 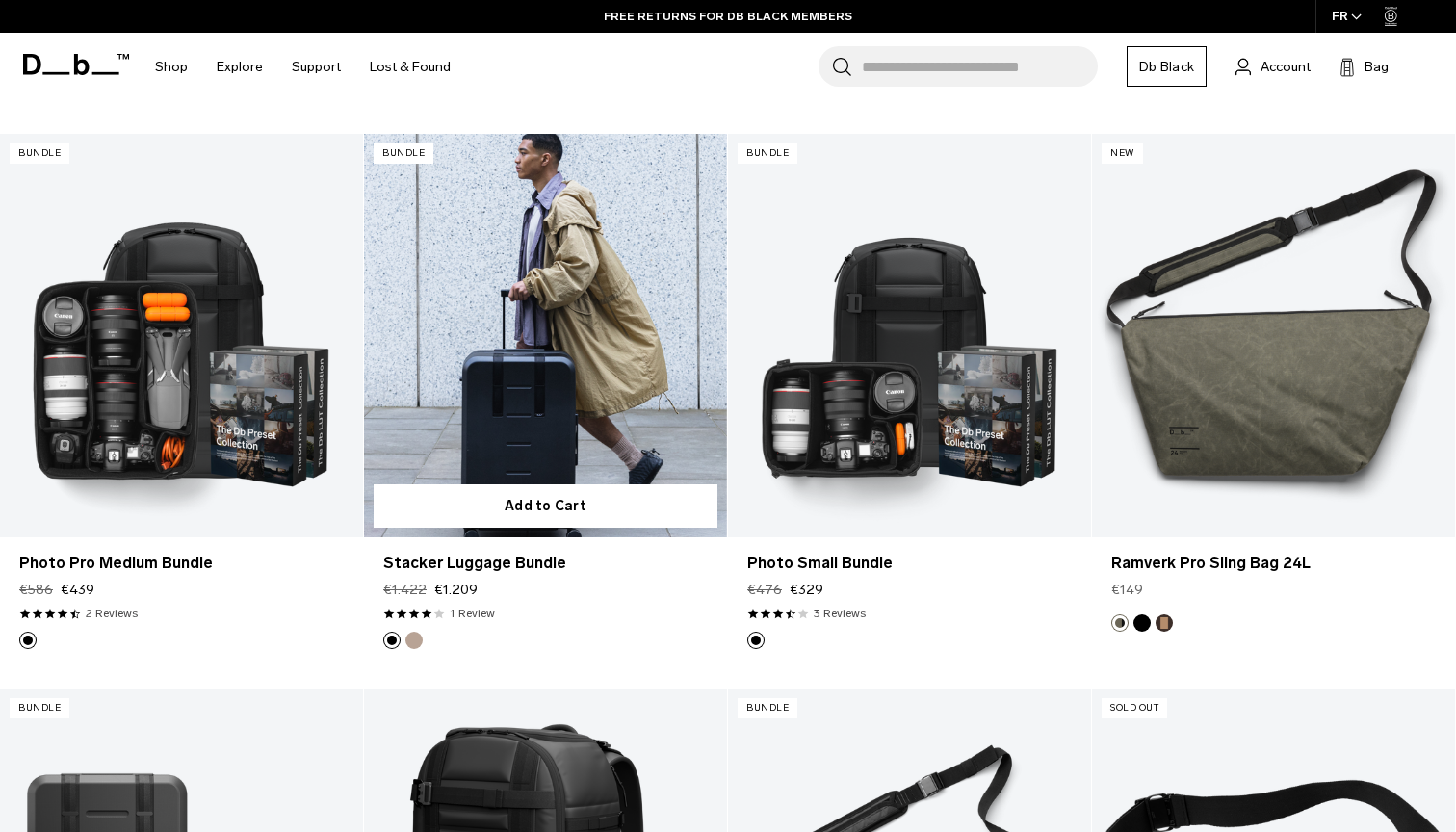 What do you see at coordinates (112, 613) in the screenshot?
I see `a: 2 reviews` at bounding box center [112, 613].